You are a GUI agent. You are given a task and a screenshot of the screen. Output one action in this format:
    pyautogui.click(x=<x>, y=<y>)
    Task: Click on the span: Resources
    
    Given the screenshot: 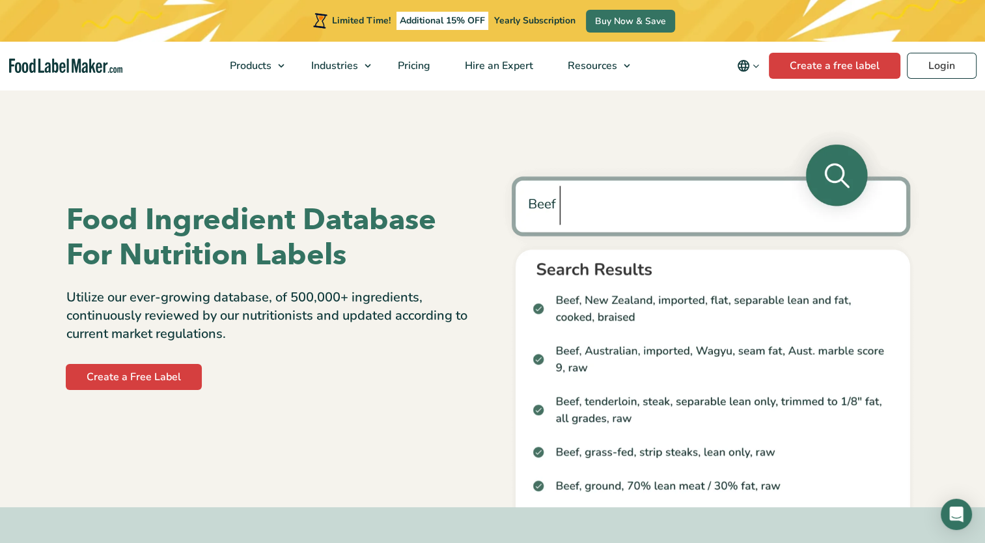 What is the action you would take?
    pyautogui.click(x=591, y=66)
    